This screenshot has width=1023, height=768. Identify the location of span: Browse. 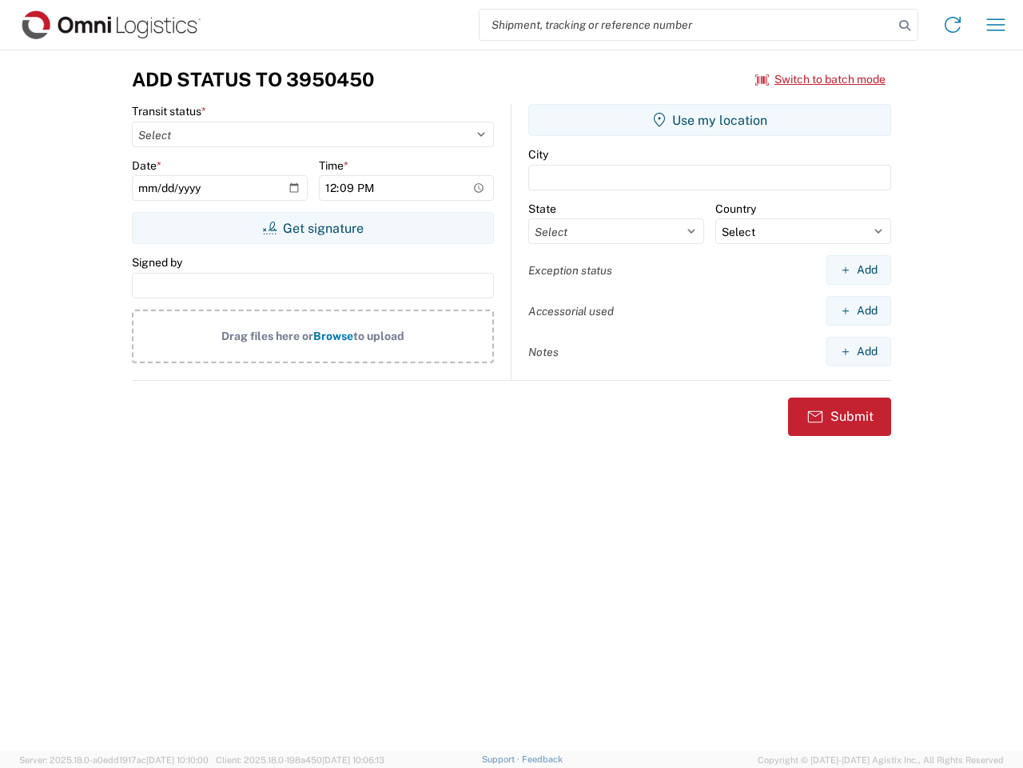
(333, 336).